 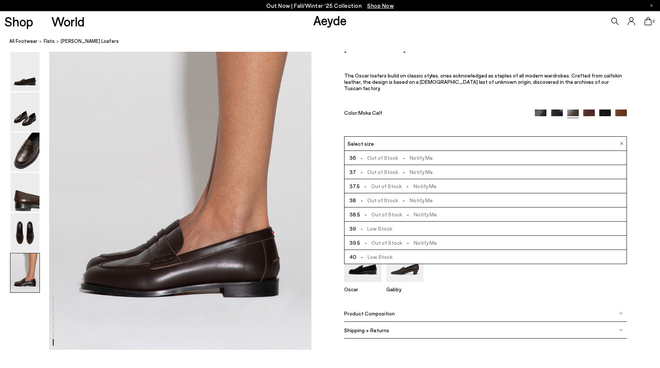 What do you see at coordinates (363, 289) in the screenshot?
I see `p: Oscar` at bounding box center [363, 289].